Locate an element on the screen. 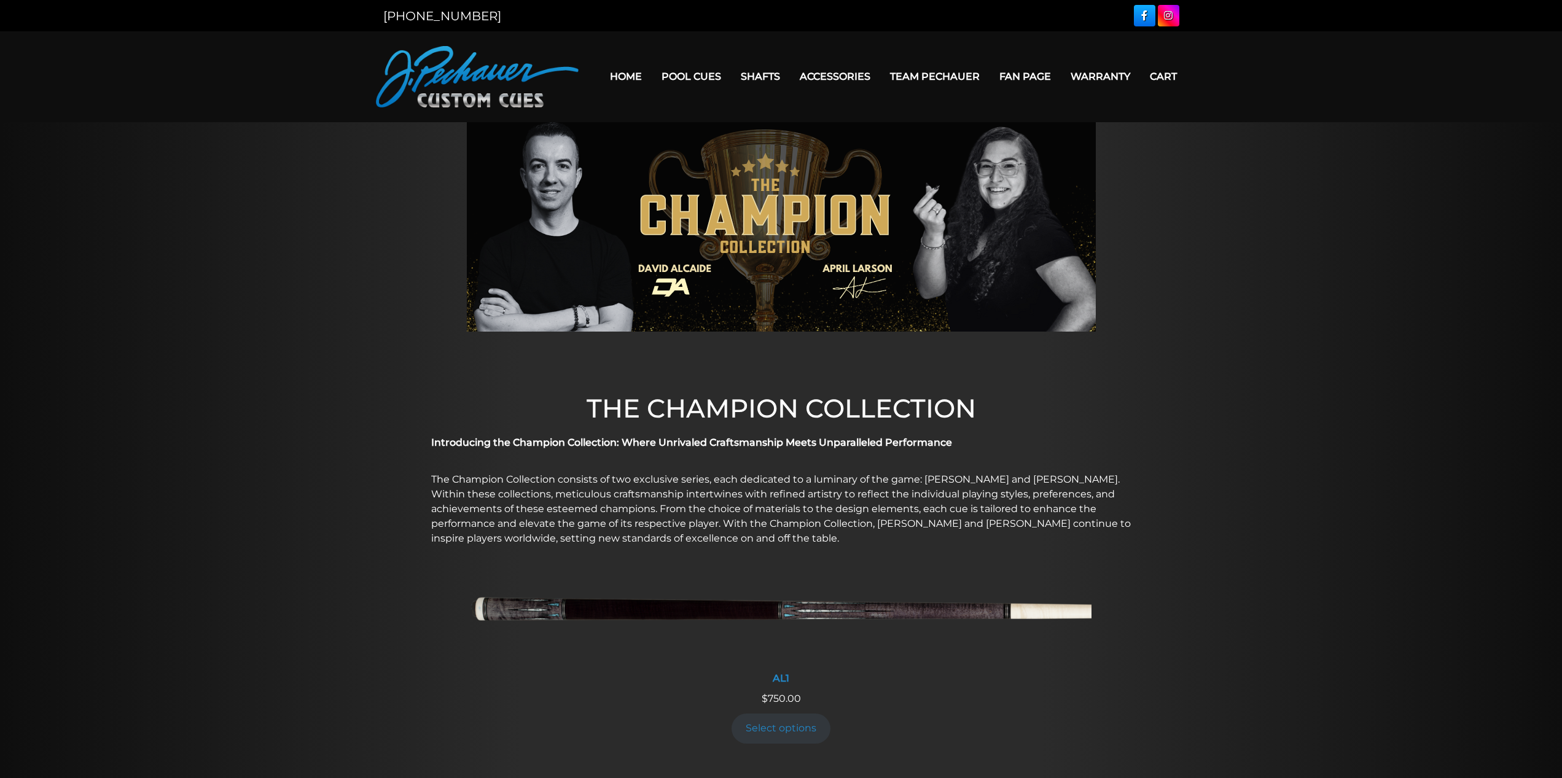 Image resolution: width=1562 pixels, height=778 pixels. a: Team Pechauer is located at coordinates (935, 76).